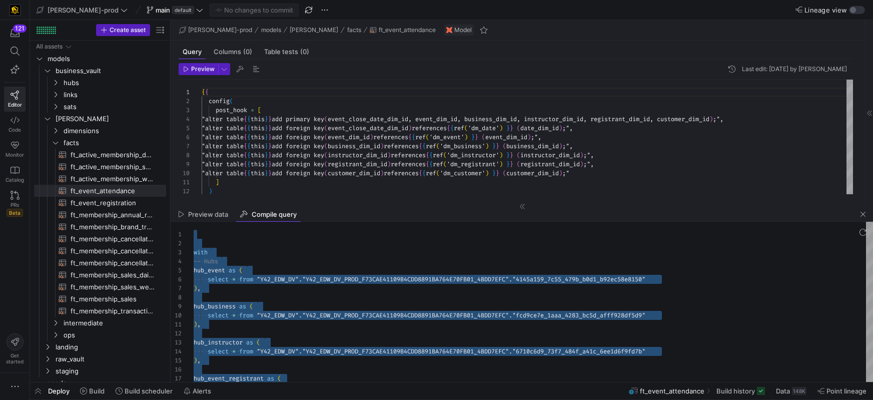  What do you see at coordinates (271, 30) in the screenshot?
I see `button: models` at bounding box center [271, 30].